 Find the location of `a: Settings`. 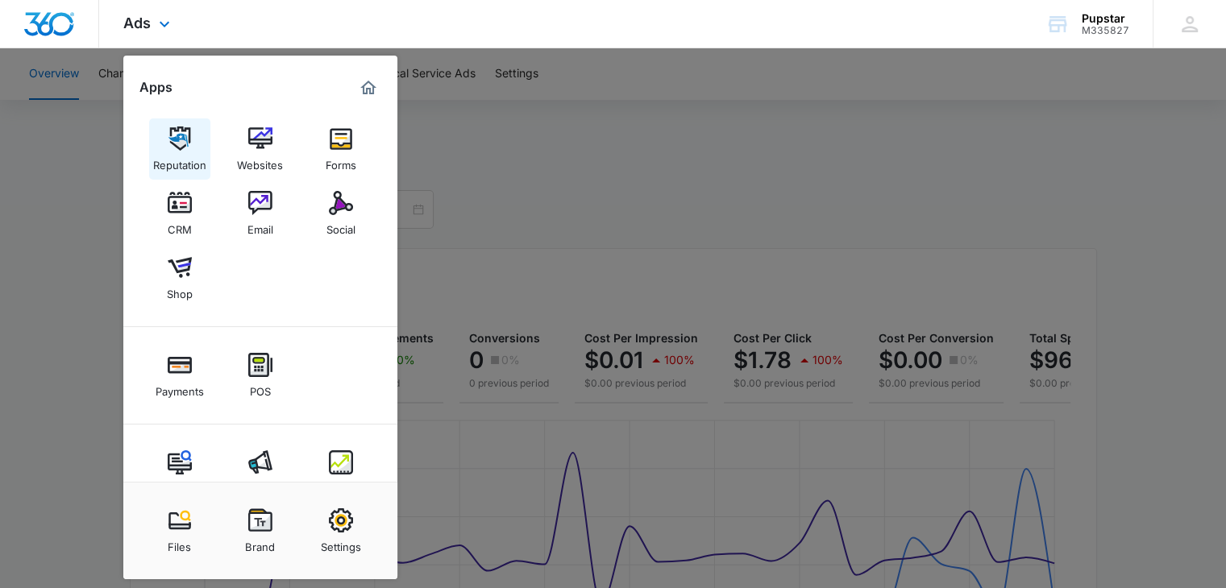

a: Settings is located at coordinates (341, 531).